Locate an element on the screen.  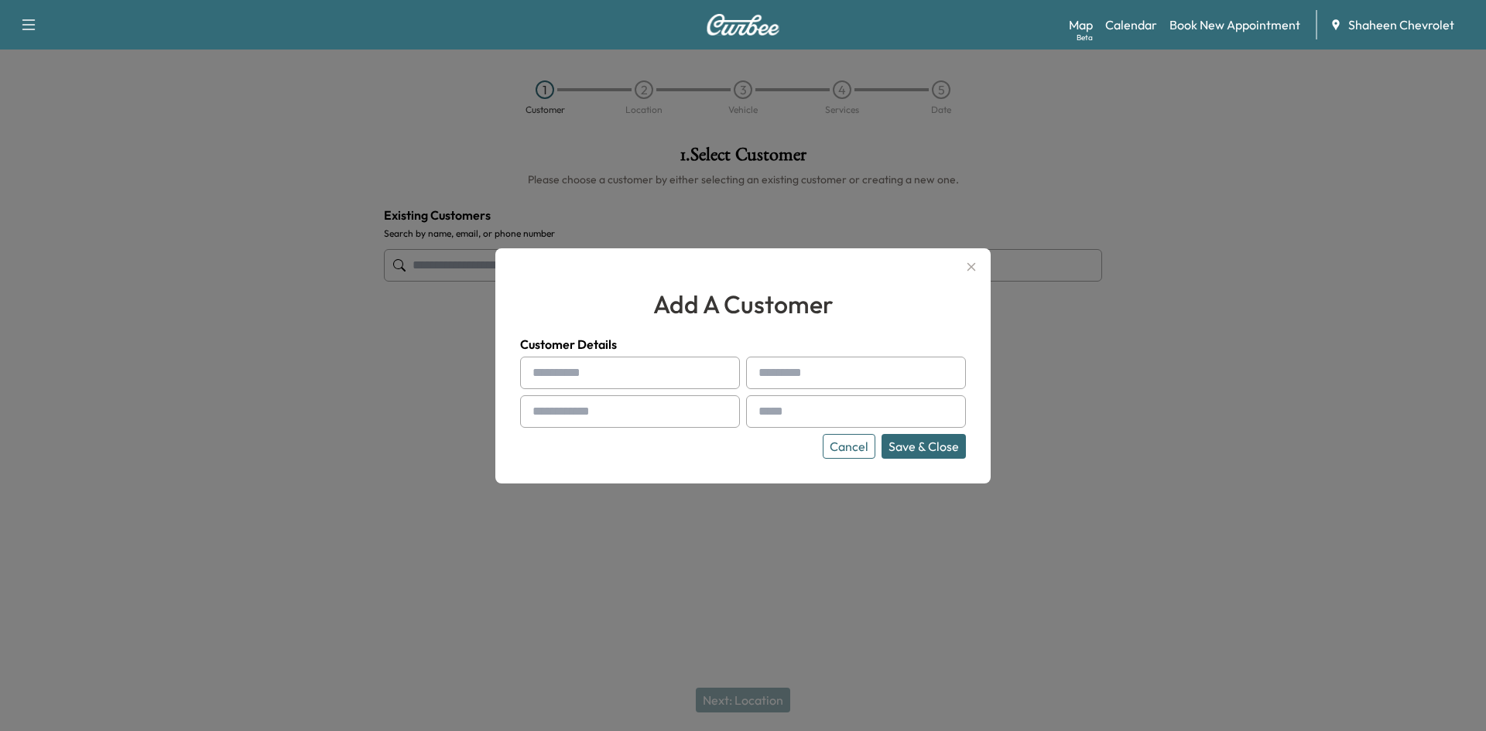
a: MapBeta is located at coordinates (1080, 25).